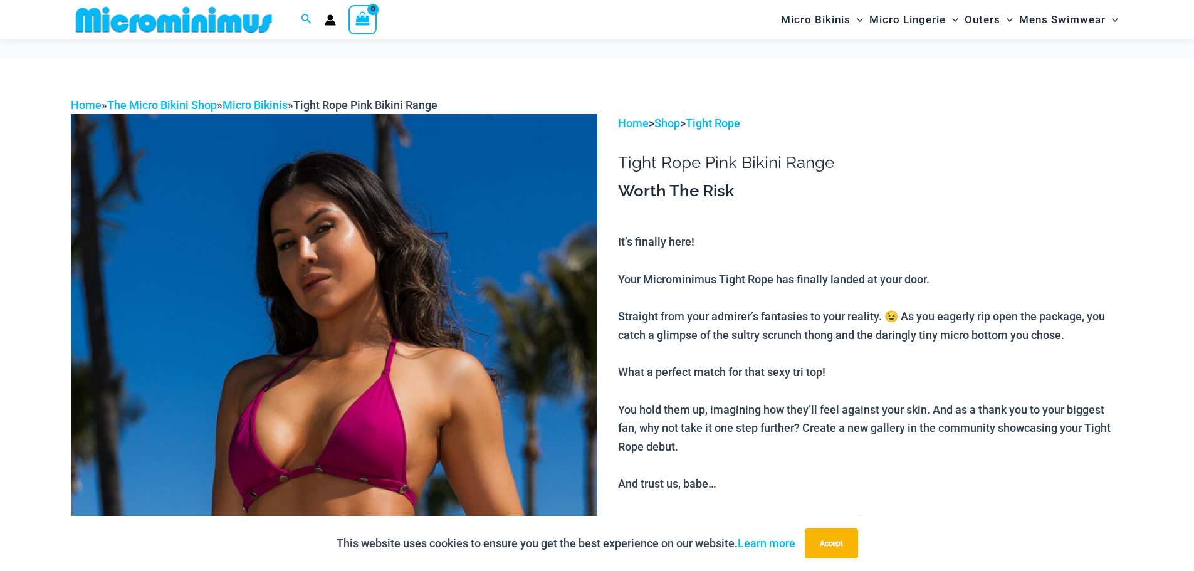 This screenshot has height=571, width=1194. Describe the element at coordinates (822, 19) in the screenshot. I see `a: Micro BikinisMenu ToggleMenu Toggle` at that location.